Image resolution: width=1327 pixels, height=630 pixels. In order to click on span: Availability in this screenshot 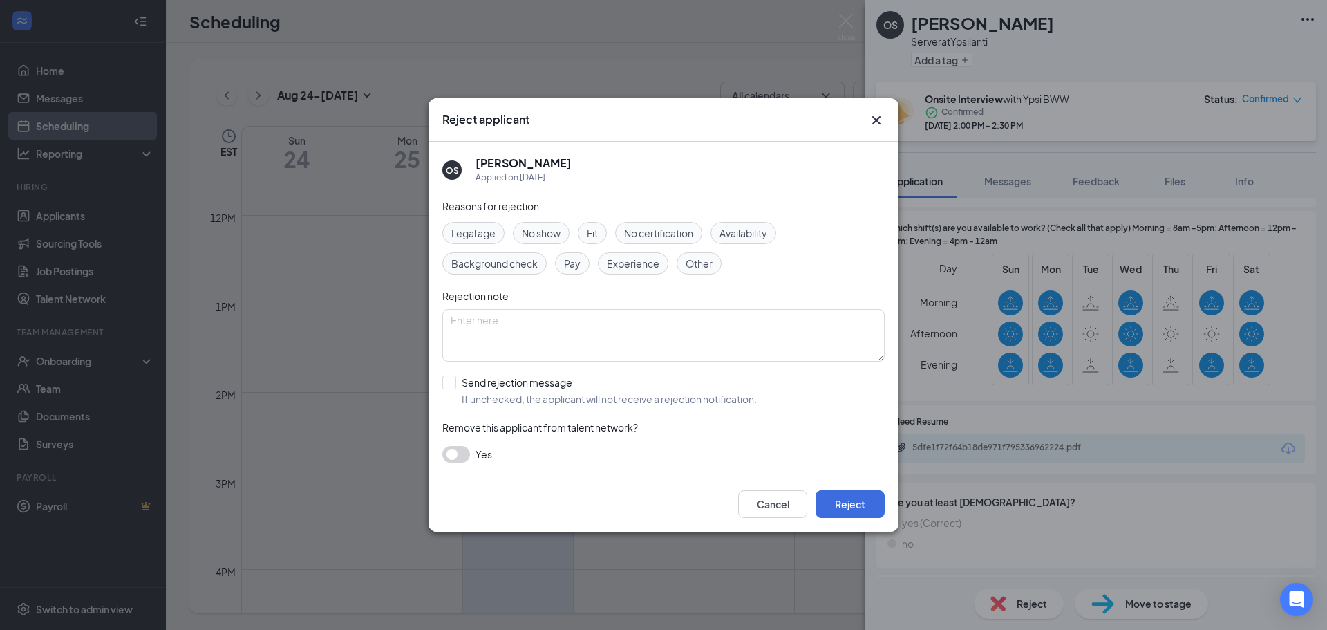, I will do `click(743, 233)`.